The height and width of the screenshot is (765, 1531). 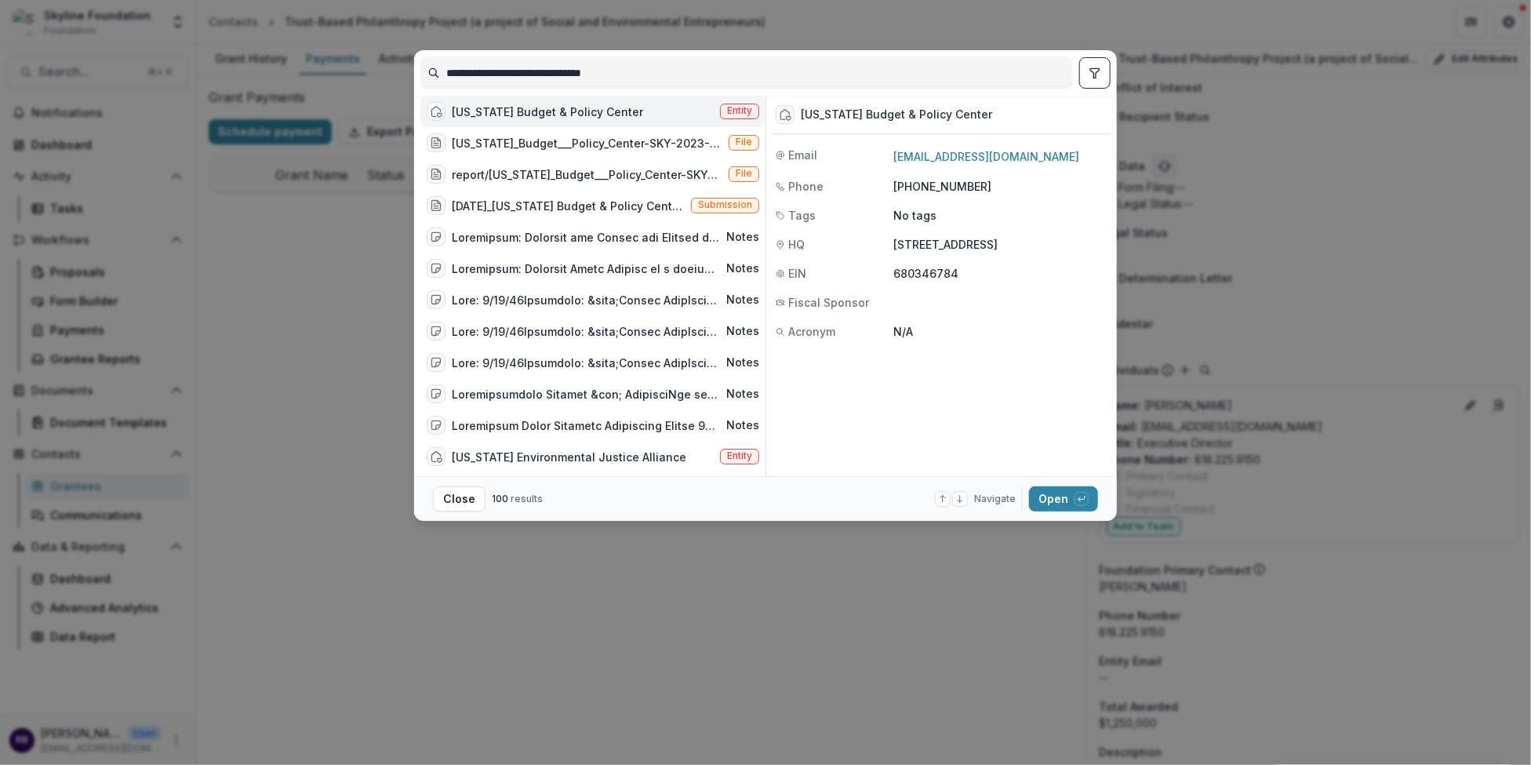 What do you see at coordinates (586, 394) in the screenshot?
I see `div: Loremipsumdolo Sitamet &con; AdipisciNge sedd ei tempor inc ut lab etdolorema aliqu eni adminimv ...` at bounding box center [586, 394].